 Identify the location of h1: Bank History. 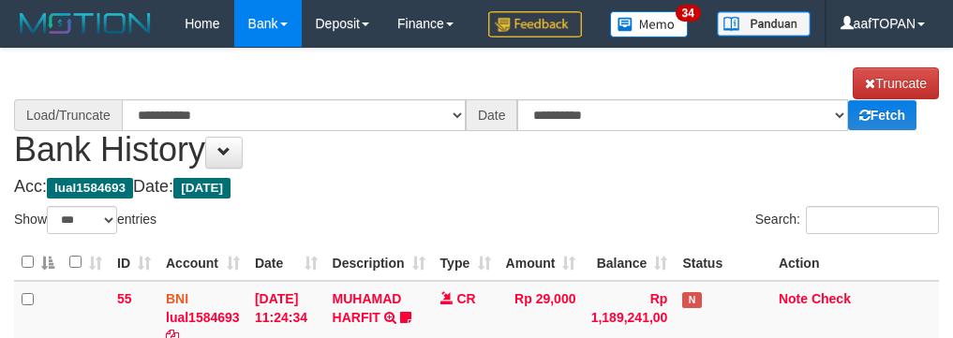
(476, 118).